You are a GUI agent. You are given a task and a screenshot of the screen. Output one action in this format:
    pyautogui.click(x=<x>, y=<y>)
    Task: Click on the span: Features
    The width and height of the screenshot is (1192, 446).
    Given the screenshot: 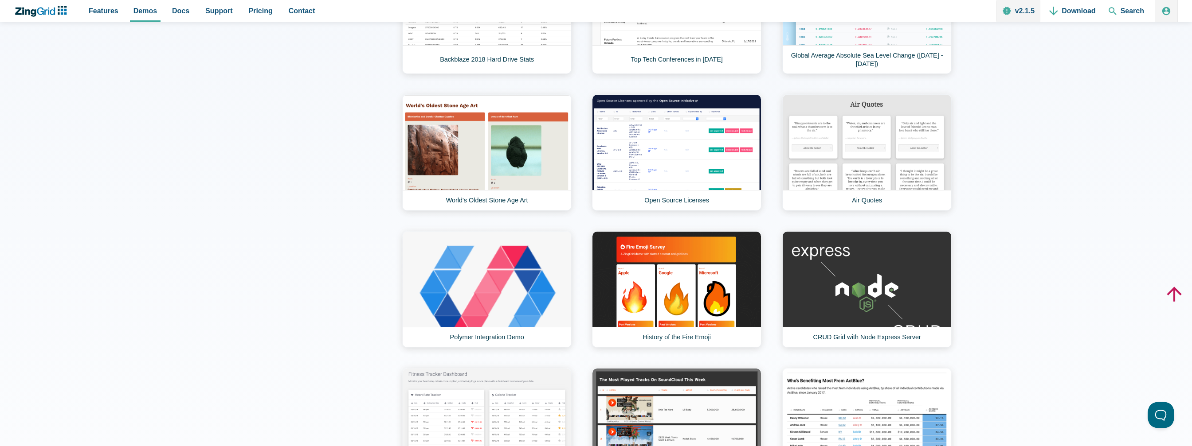 What is the action you would take?
    pyautogui.click(x=103, y=11)
    